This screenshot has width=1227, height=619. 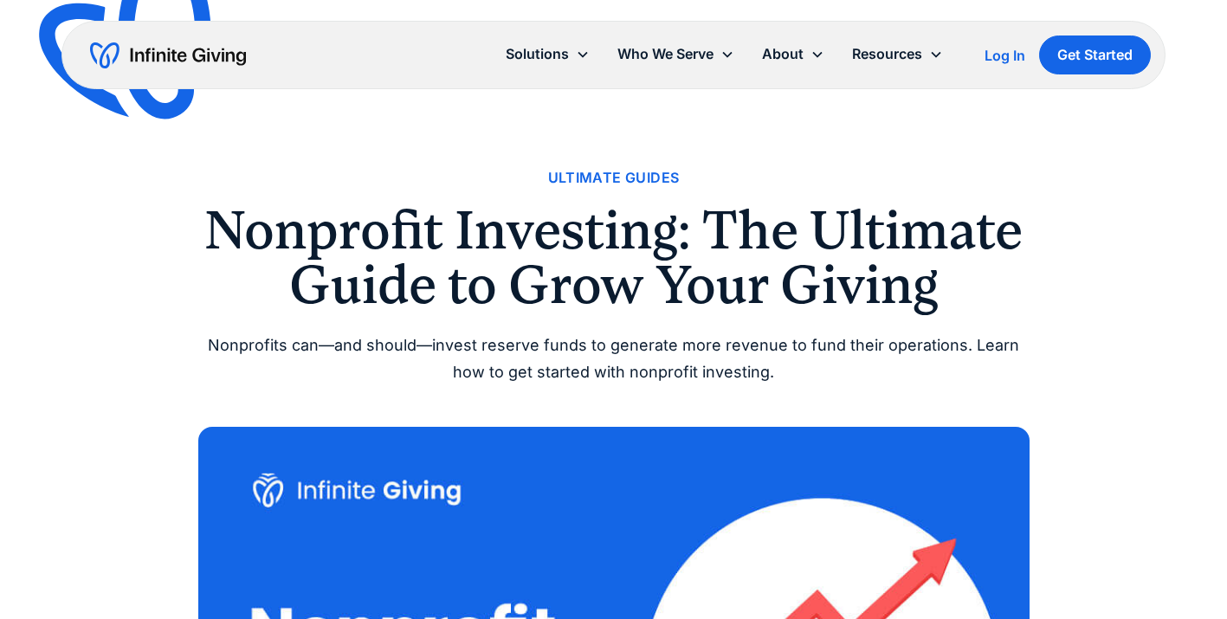 I want to click on a: home, so click(x=168, y=55).